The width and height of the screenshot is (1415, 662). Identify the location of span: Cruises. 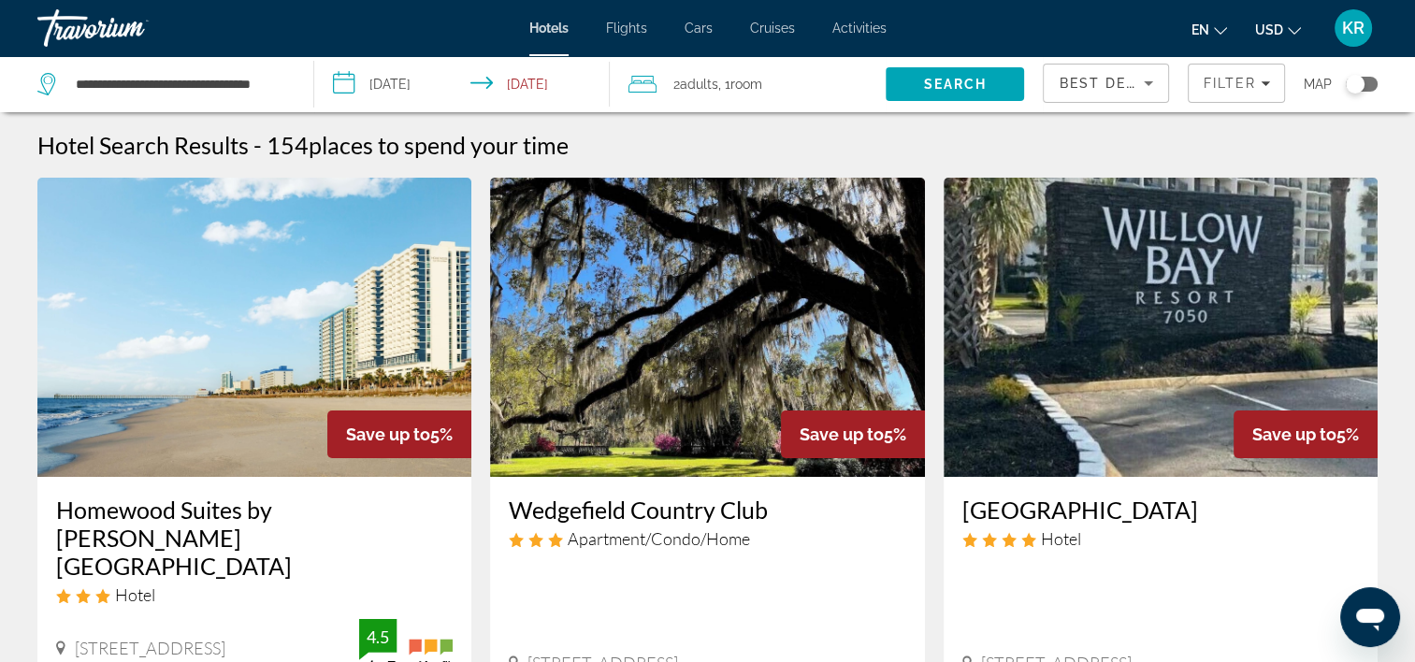
(772, 28).